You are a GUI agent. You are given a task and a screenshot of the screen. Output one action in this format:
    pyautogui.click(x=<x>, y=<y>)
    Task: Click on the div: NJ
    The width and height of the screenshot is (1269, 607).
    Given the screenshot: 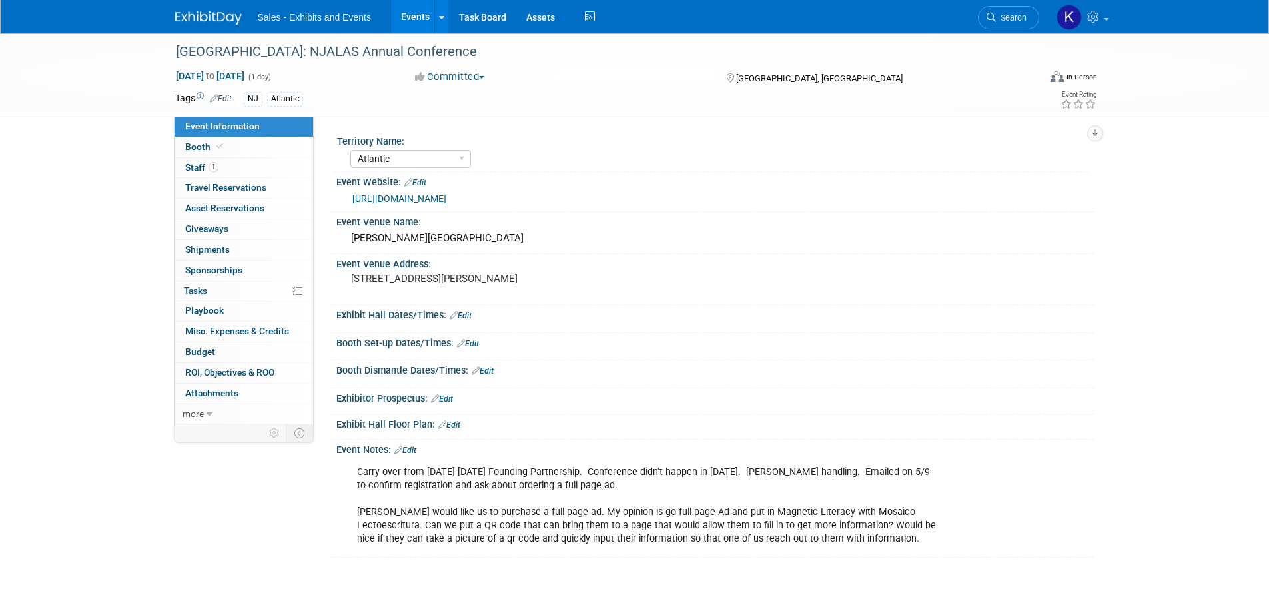 What is the action you would take?
    pyautogui.click(x=253, y=99)
    